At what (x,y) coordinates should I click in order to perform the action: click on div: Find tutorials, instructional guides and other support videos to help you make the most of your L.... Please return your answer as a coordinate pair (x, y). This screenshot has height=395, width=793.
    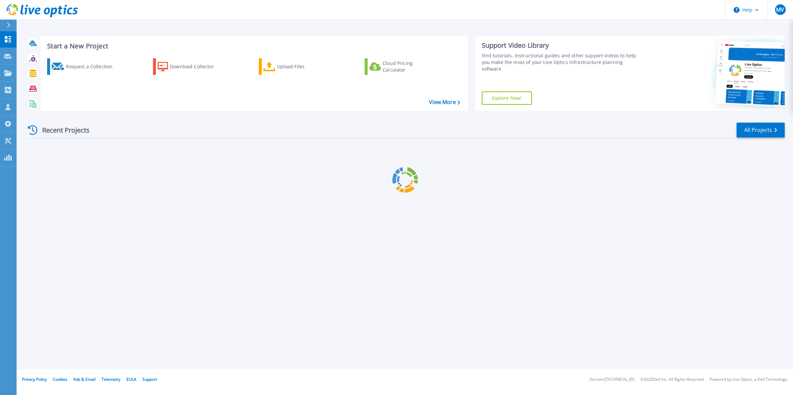
    Looking at the image, I should click on (561, 62).